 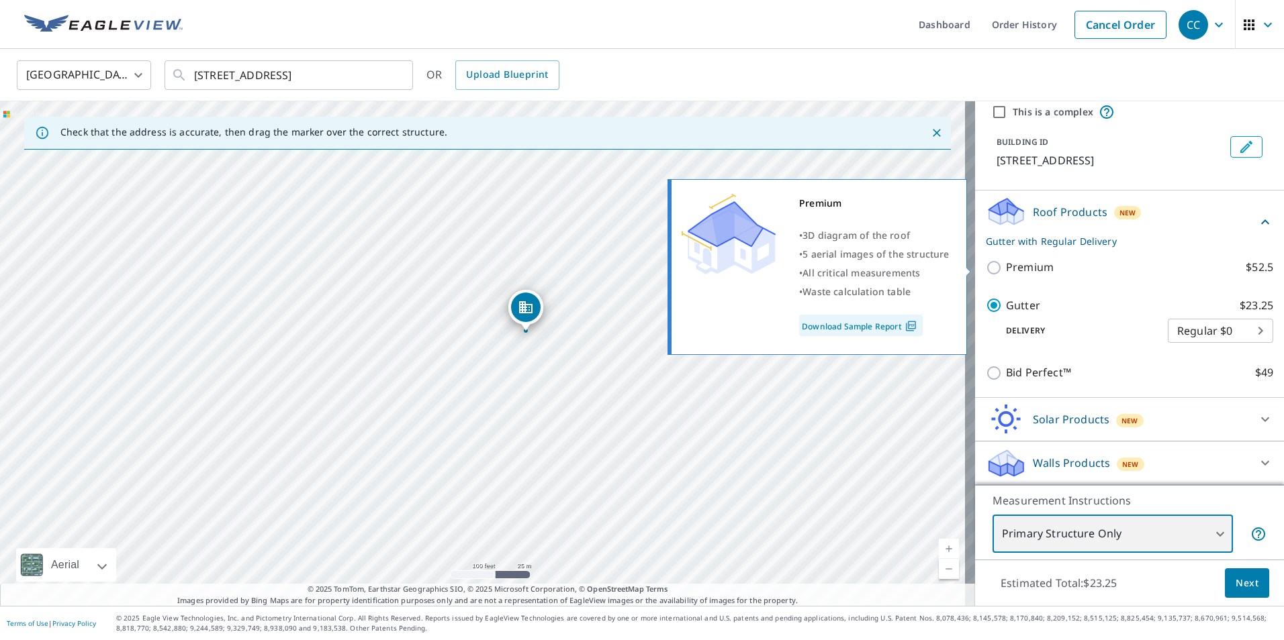 What do you see at coordinates (1129, 222) in the screenshot?
I see `div: Roof ProductsNewGutter with Regular Delivery` at bounding box center [1129, 222].